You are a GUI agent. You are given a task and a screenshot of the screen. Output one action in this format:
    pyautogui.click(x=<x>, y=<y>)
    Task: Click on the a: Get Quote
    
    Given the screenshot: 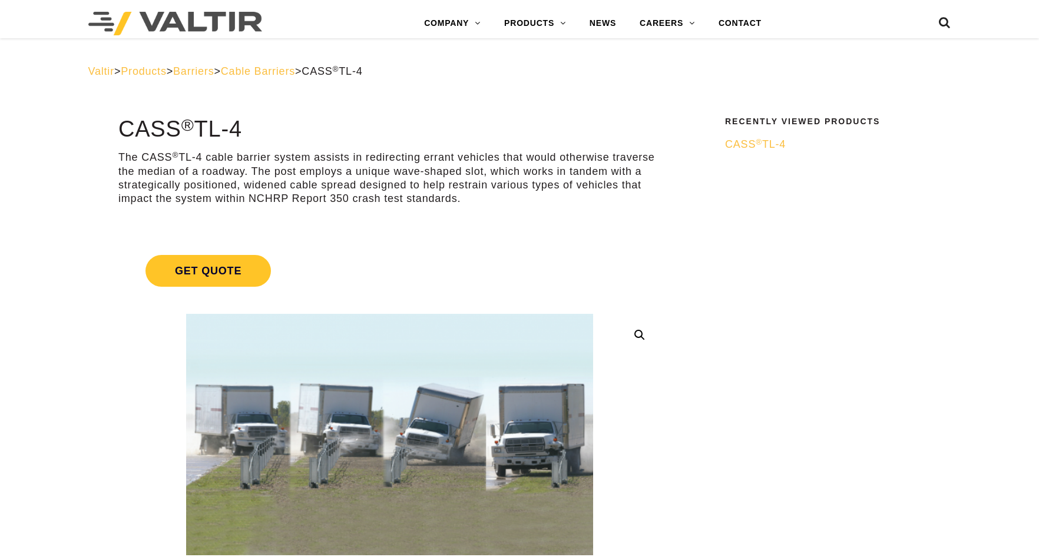 What is the action you would take?
    pyautogui.click(x=389, y=271)
    